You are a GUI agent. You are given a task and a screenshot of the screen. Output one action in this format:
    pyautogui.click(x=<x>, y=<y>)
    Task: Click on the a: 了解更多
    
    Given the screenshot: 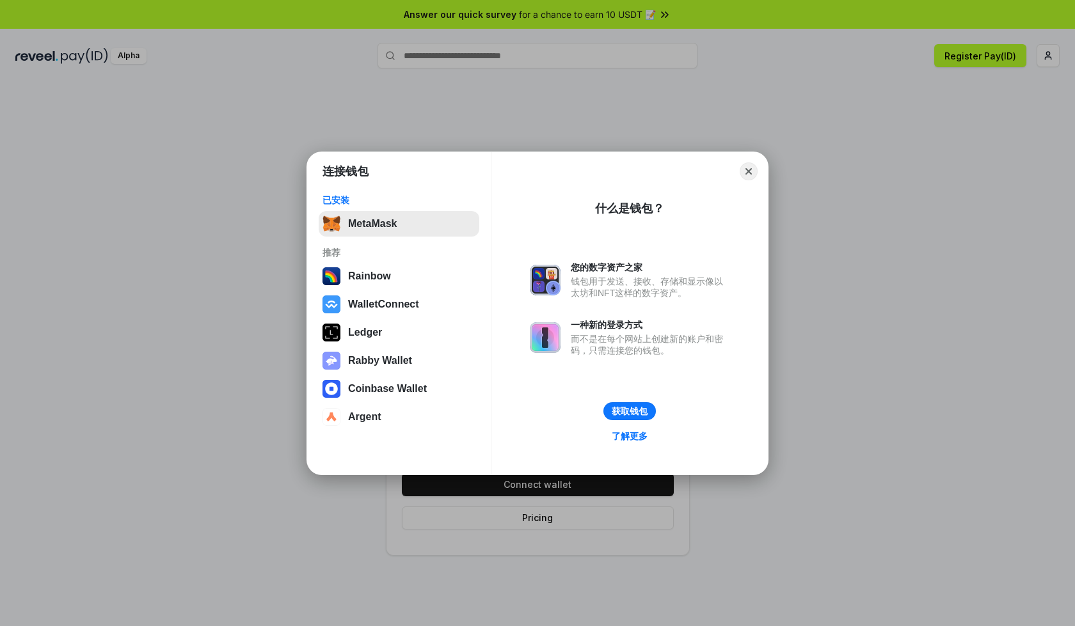 What is the action you would take?
    pyautogui.click(x=629, y=436)
    